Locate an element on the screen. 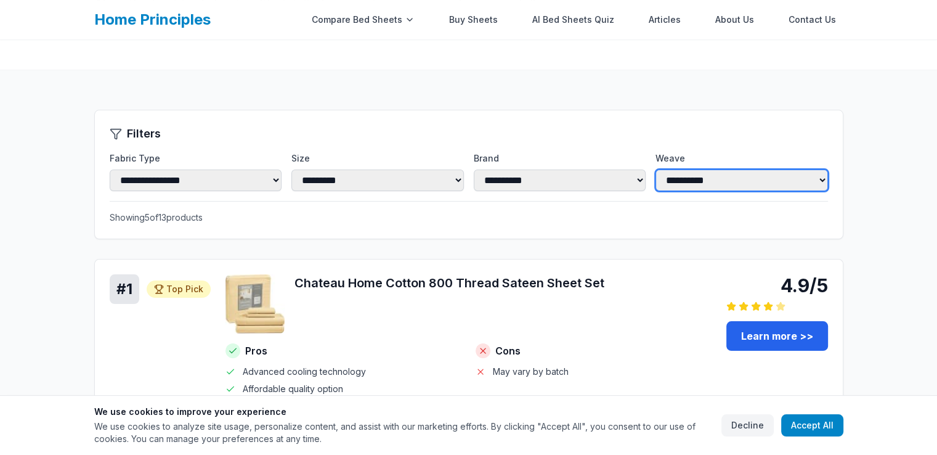  span: Affordable quality option is located at coordinates (293, 389).